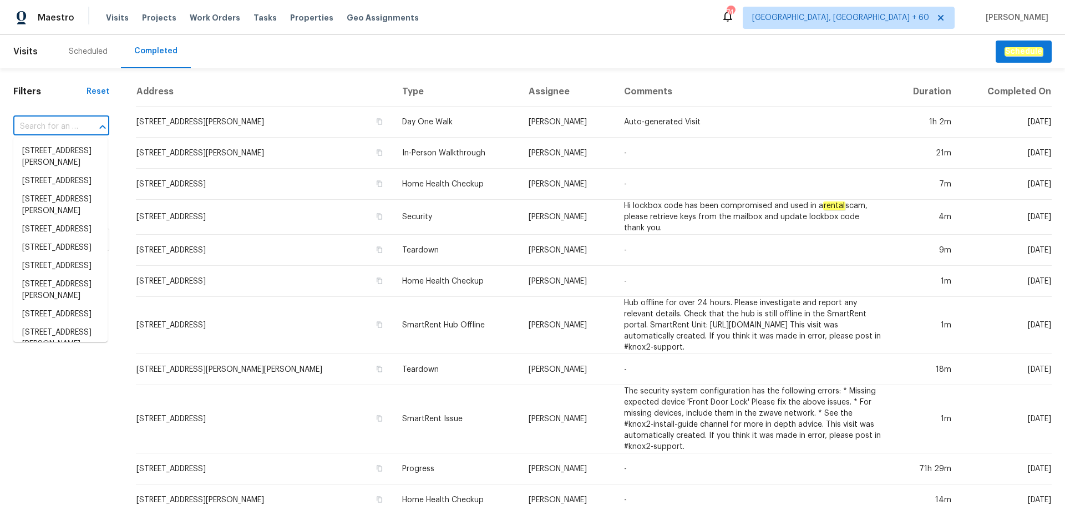  What do you see at coordinates (456, 92) in the screenshot?
I see `th: Type` at bounding box center [456, 92].